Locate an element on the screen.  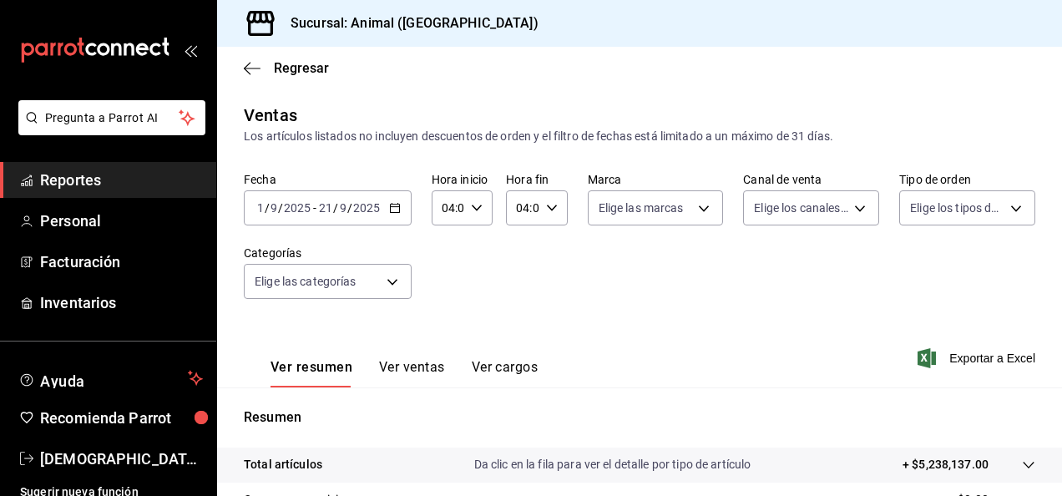
span: Recomienda Parrot is located at coordinates (121, 417).